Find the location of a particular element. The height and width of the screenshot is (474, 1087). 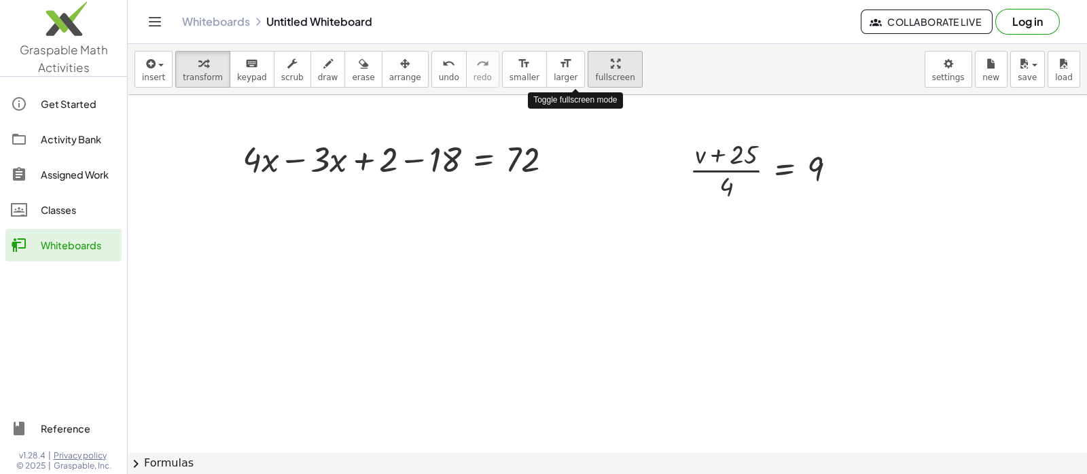

button: load is located at coordinates (1064, 69).